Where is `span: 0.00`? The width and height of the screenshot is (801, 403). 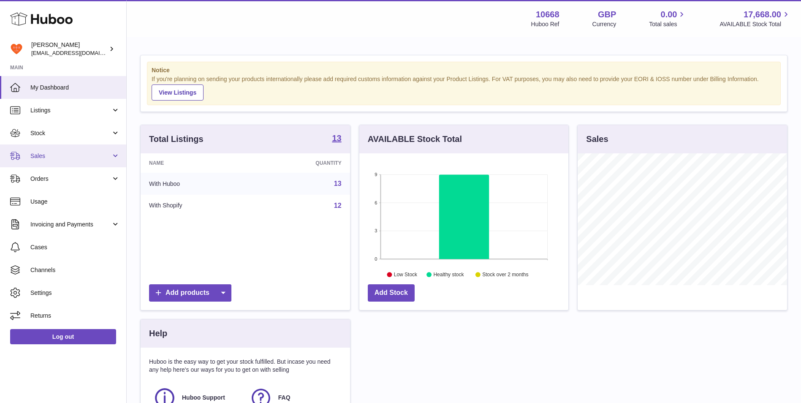 span: 0.00 is located at coordinates (669, 14).